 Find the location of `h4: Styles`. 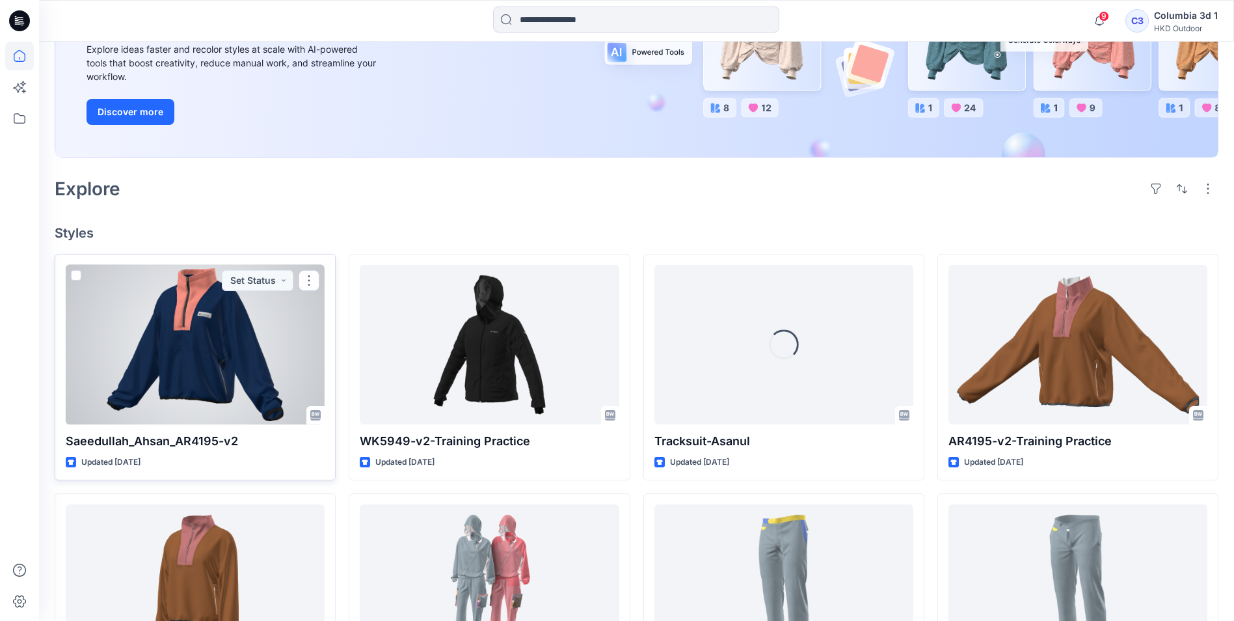

h4: Styles is located at coordinates (636, 233).